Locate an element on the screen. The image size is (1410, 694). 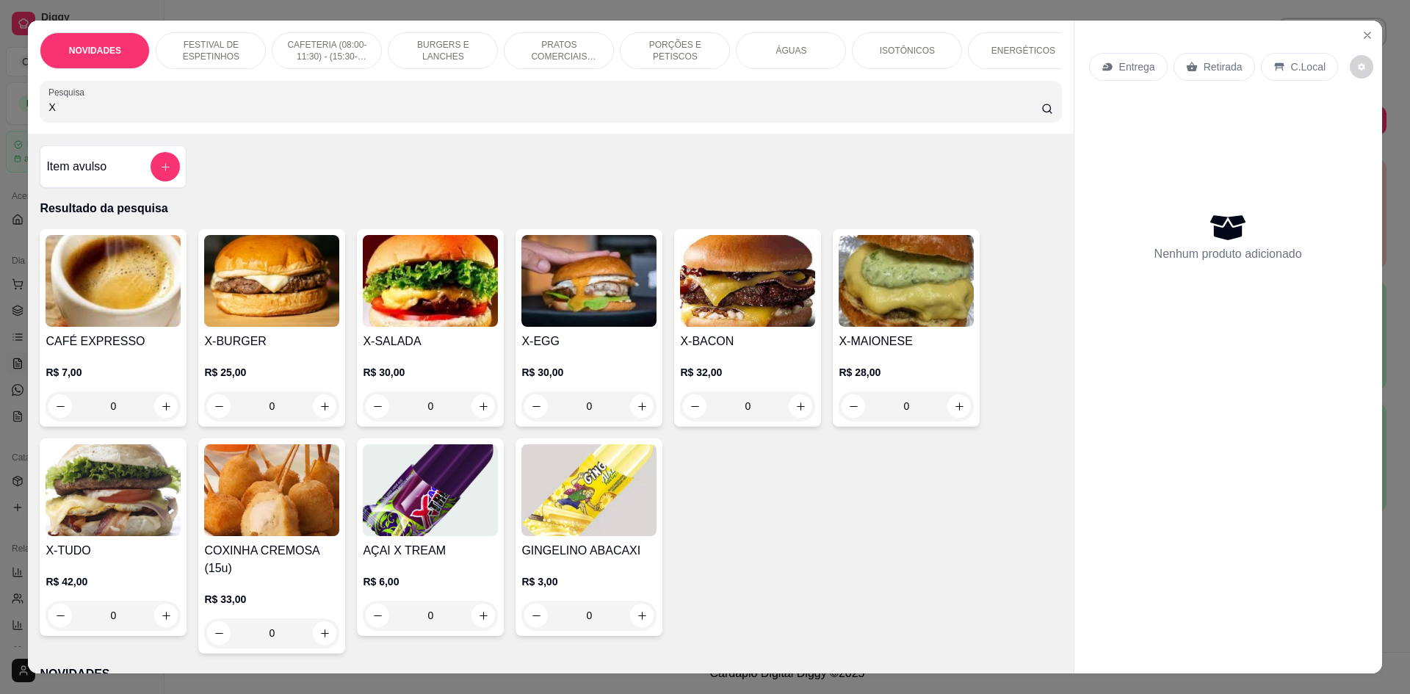
button: Close is located at coordinates (1367, 35).